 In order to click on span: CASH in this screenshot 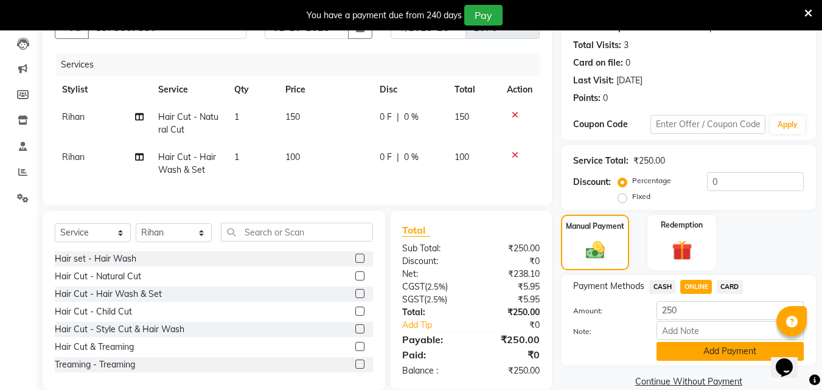, I will do `click(662, 286)`.